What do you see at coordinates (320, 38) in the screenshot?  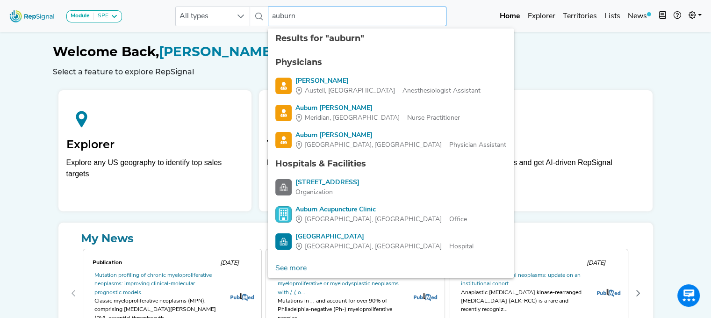 I see `span: Results for "auburn"` at bounding box center [320, 38].